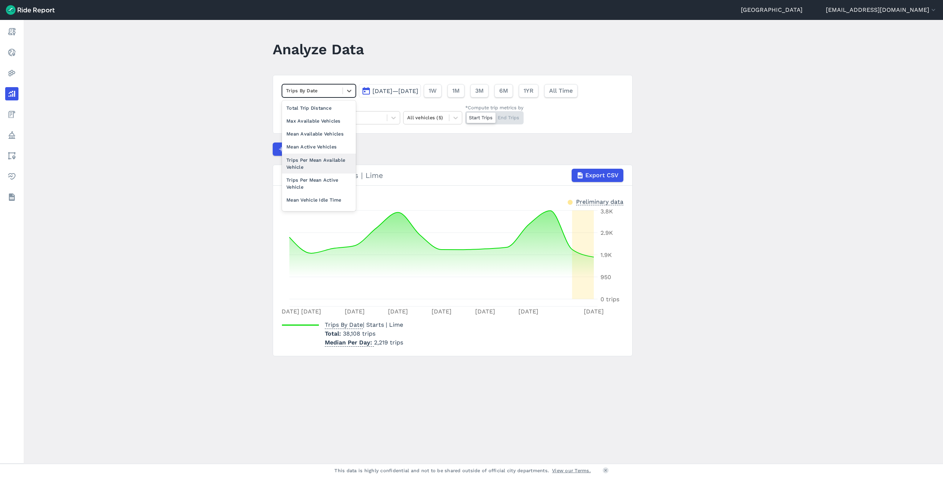  Describe the element at coordinates (602, 175) in the screenshot. I see `span: Export CSV` at that location.